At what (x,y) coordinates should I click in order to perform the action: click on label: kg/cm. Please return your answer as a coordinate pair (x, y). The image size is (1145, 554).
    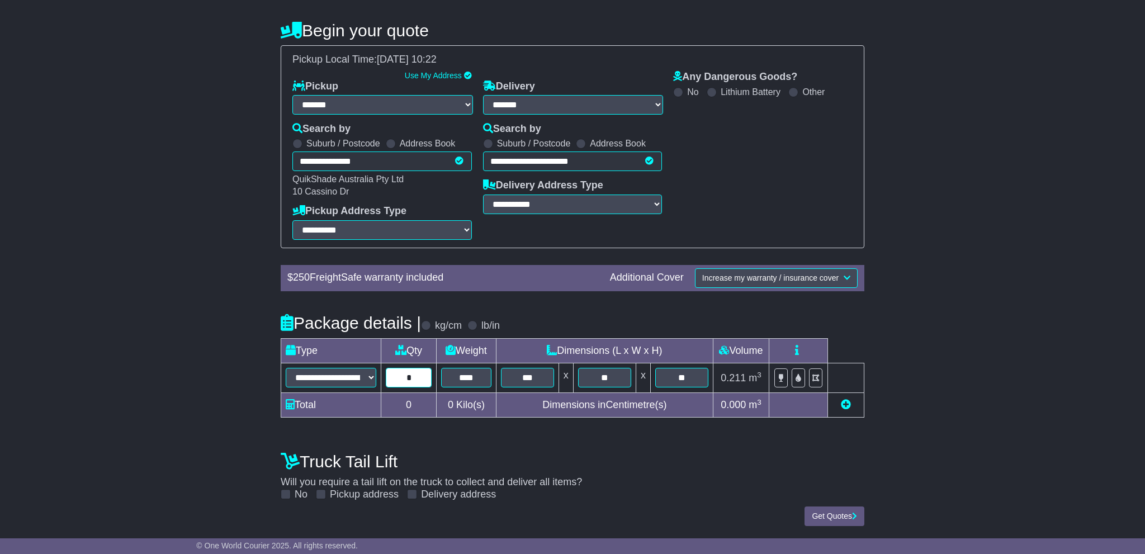
    Looking at the image, I should click on (448, 326).